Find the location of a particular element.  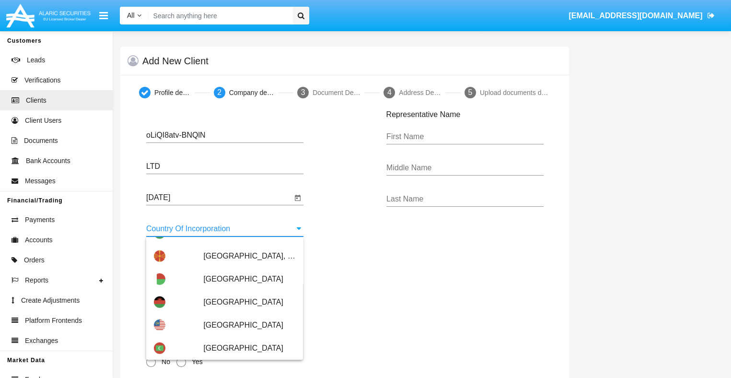

h5: Add New Client is located at coordinates (175, 61).